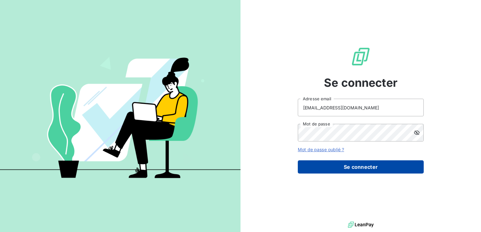  What do you see at coordinates (361, 57) in the screenshot?
I see `img: Logo LeanPay` at bounding box center [361, 57].